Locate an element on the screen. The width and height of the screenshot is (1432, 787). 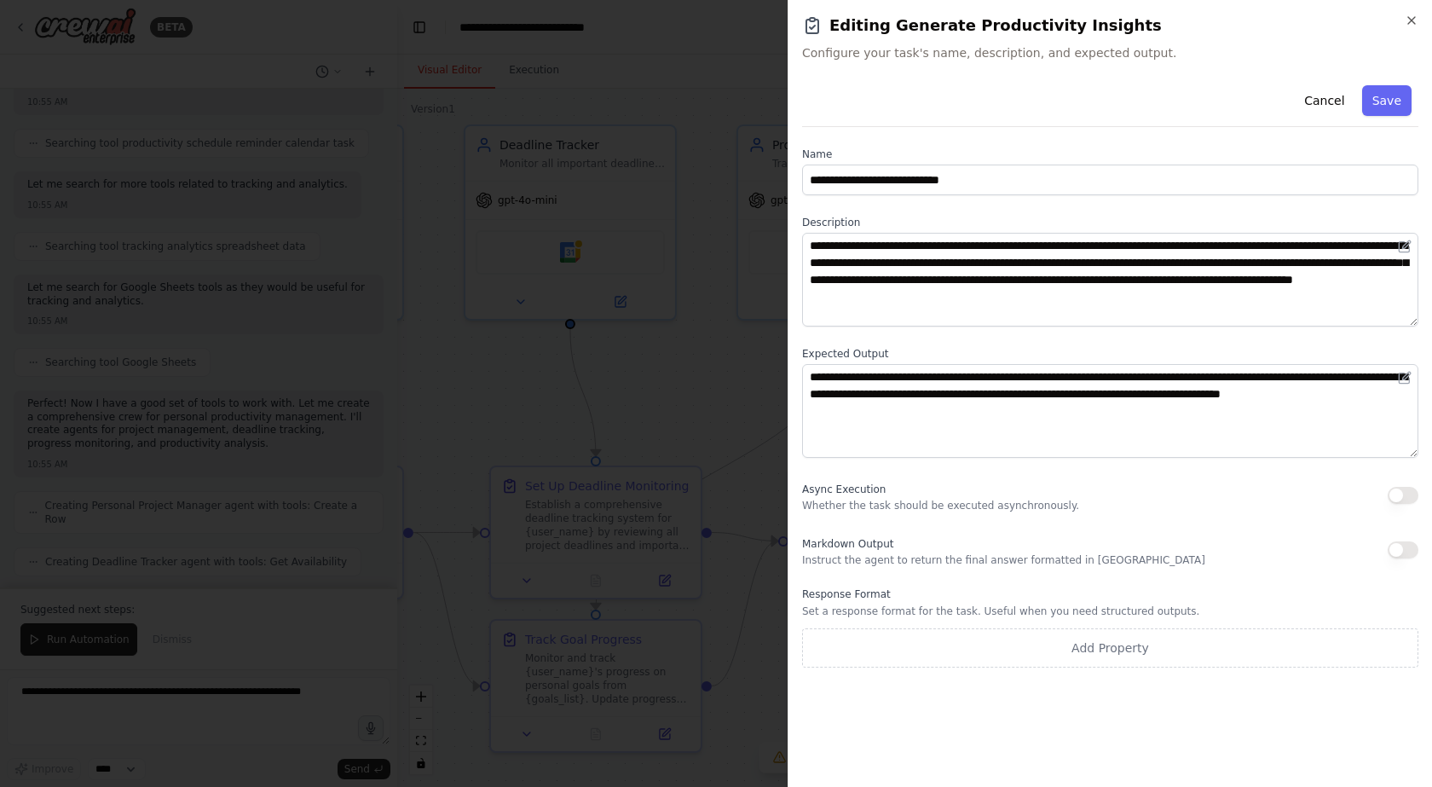
h2: Editing Generate Productivity Insights is located at coordinates (1110, 26).